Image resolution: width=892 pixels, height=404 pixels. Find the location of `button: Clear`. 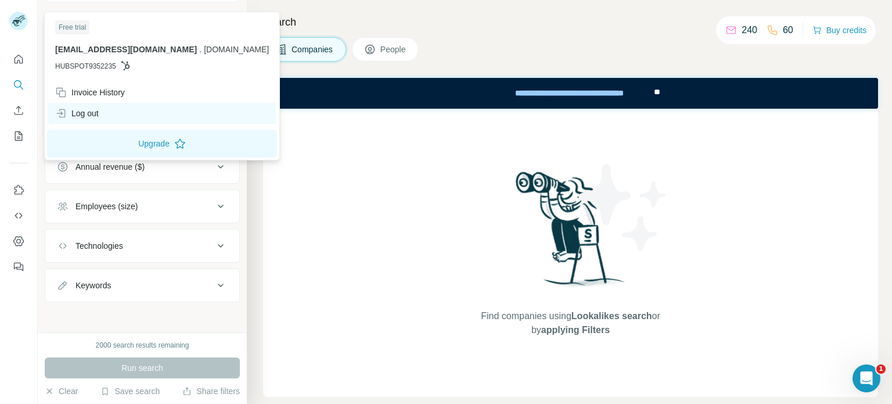

button: Clear is located at coordinates (61, 391).